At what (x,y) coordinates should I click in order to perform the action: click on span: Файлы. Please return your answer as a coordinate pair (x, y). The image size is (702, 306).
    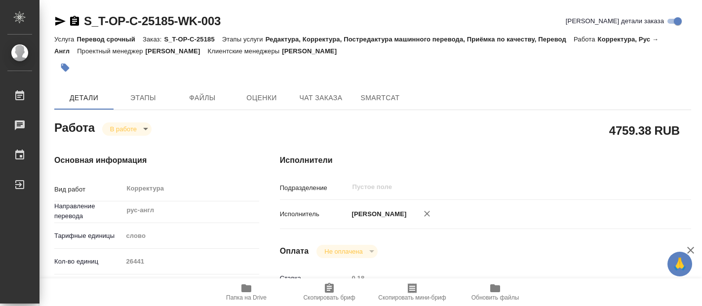
    Looking at the image, I should click on (202, 98).